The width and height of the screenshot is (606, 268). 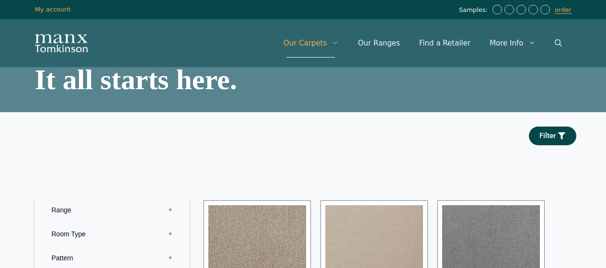 I want to click on span: Samples:, so click(x=474, y=10).